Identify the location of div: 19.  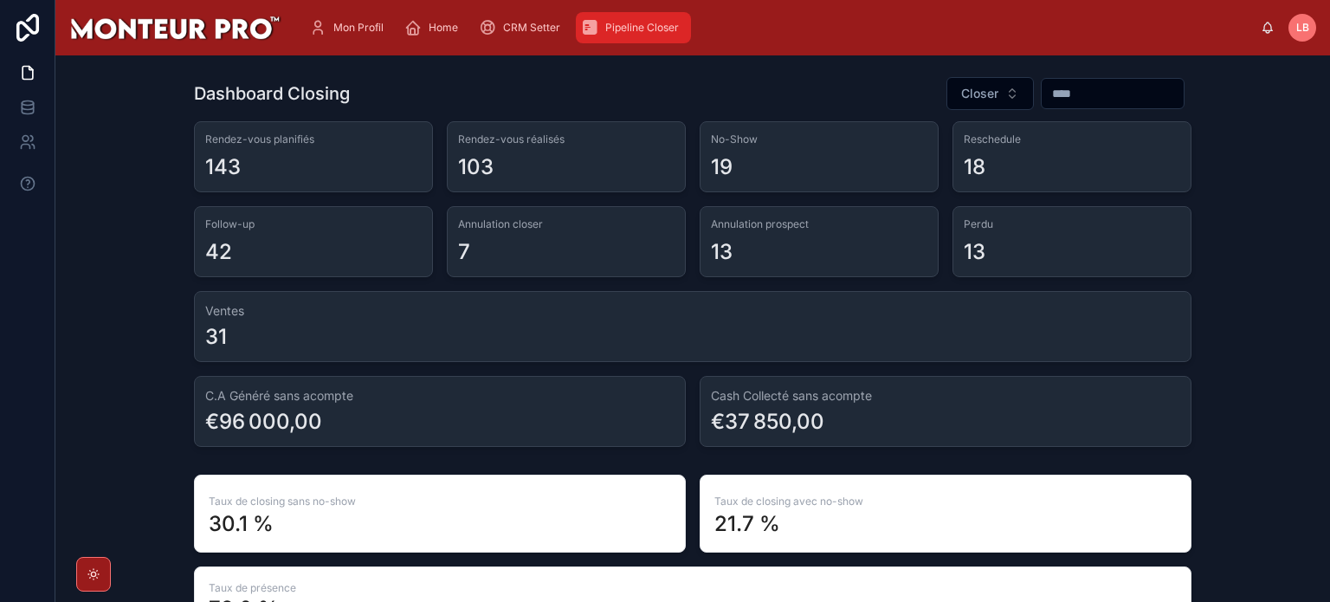
(721, 167).